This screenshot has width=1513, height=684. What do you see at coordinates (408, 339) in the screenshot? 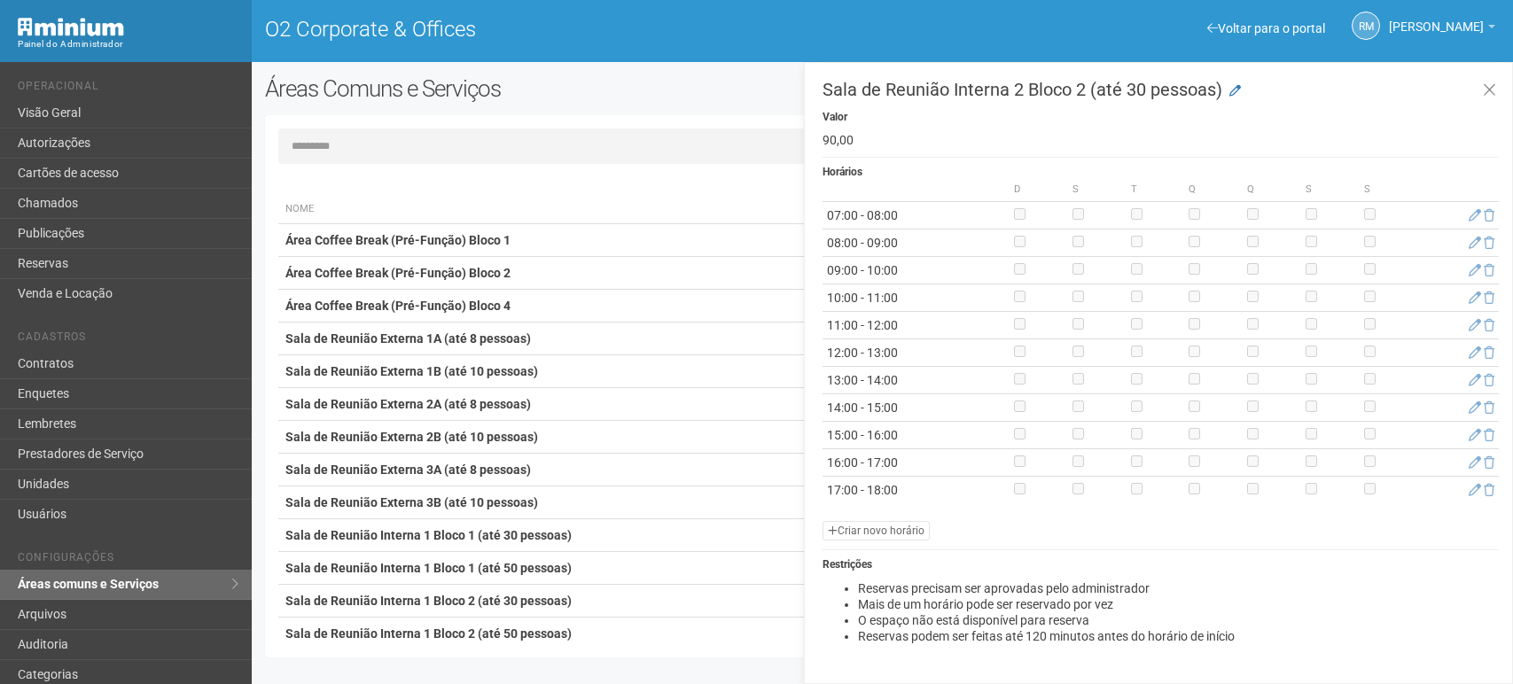
I see `strong: Sala de Reunião Externa 1A (até 8 pessoas)` at bounding box center [408, 339].